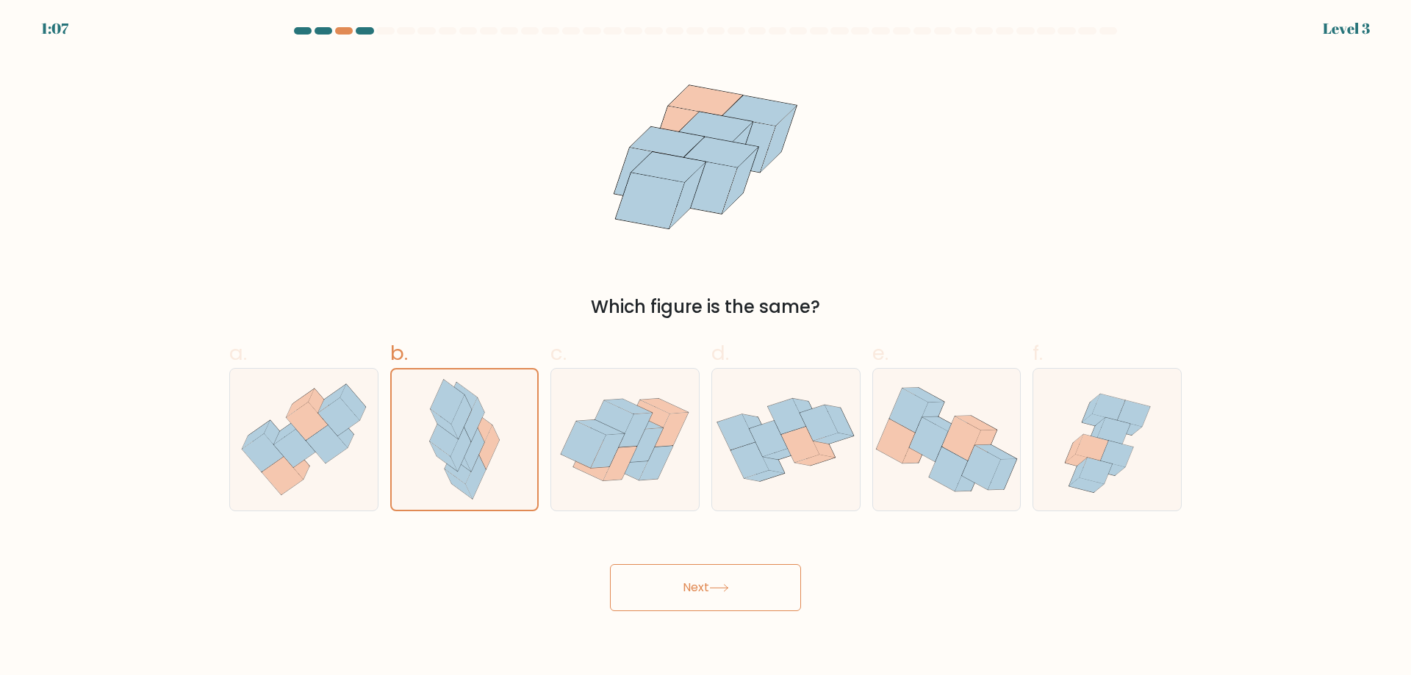  Describe the element at coordinates (706, 588) in the screenshot. I see `button: Next` at that location.